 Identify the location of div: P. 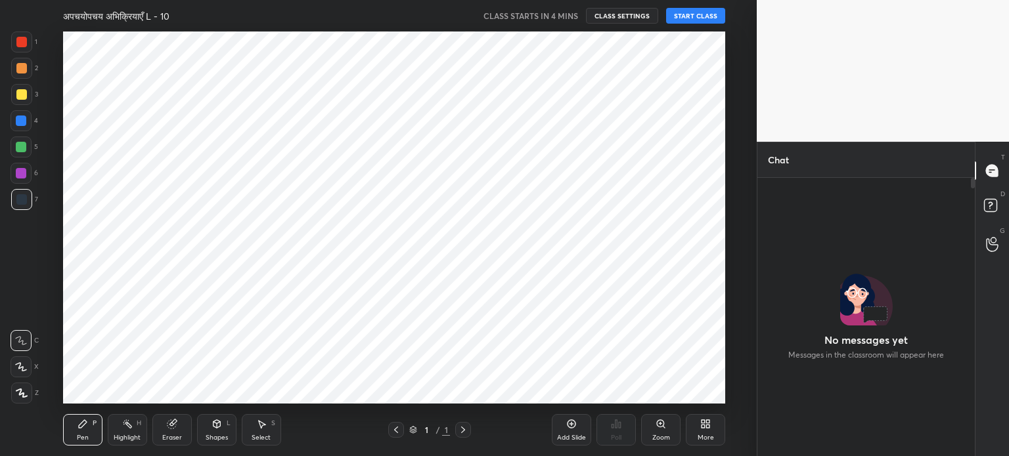
(95, 424).